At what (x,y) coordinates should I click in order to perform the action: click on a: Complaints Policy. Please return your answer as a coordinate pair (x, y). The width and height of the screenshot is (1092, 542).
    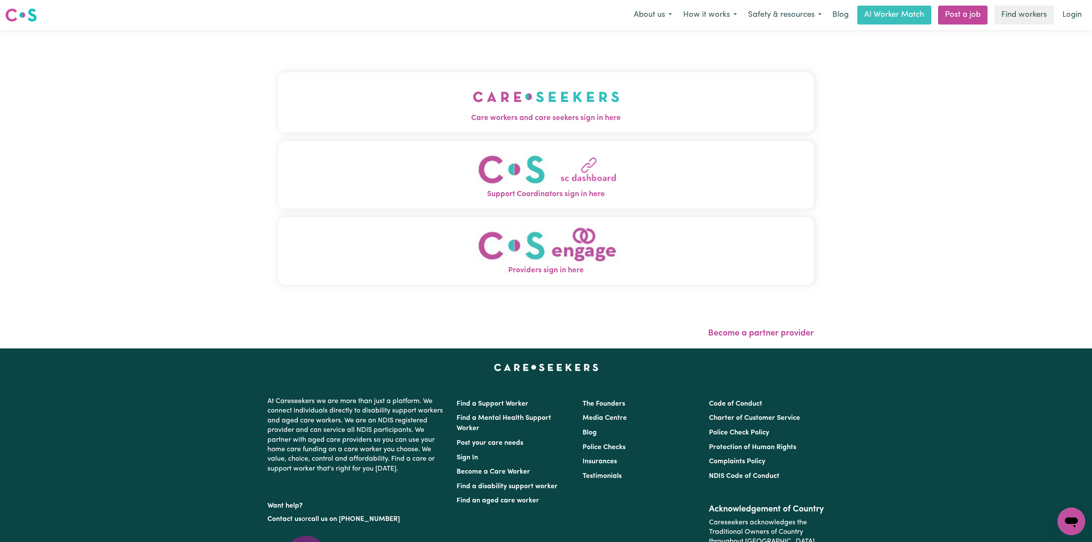
    Looking at the image, I should click on (737, 461).